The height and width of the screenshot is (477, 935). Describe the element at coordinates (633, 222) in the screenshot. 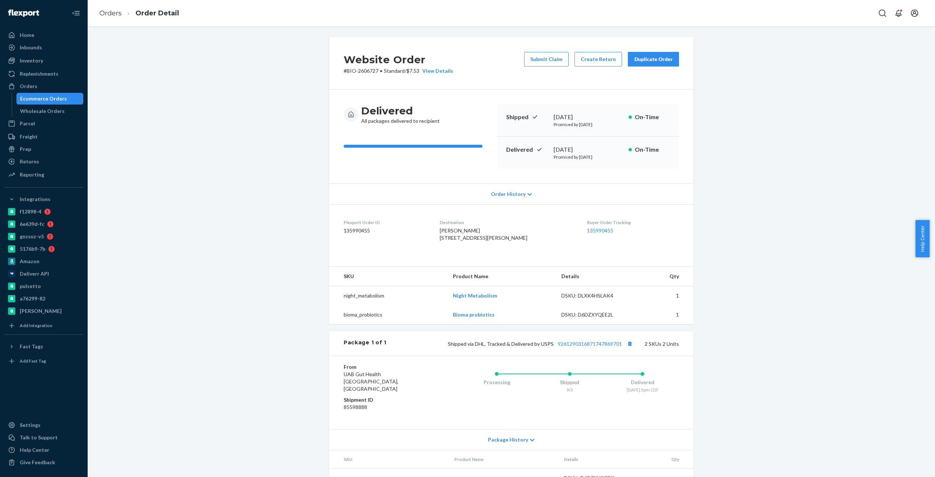

I see `dt: Buyer Order Tracking` at that location.